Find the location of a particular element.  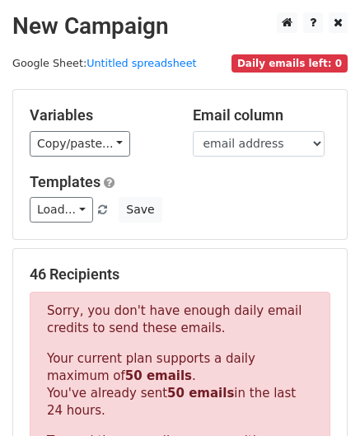

p: Sorry, you don't have enough daily email credits to send these emails. is located at coordinates (180, 320).